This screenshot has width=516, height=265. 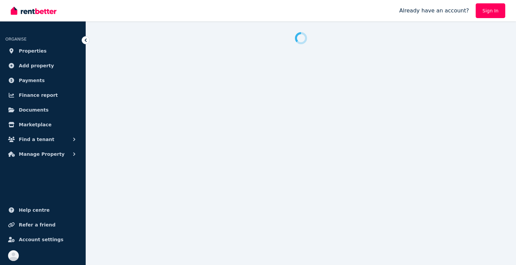 I want to click on span: Account settings, so click(x=41, y=240).